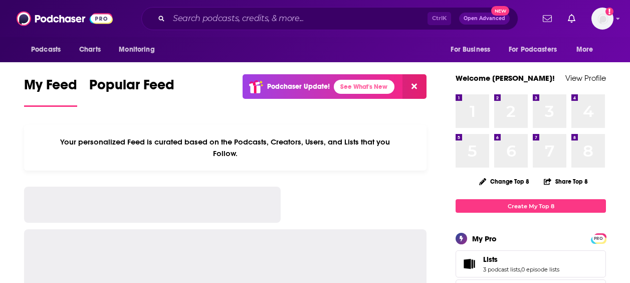 This screenshot has height=283, width=630. What do you see at coordinates (51, 88) in the screenshot?
I see `span: My Feed` at bounding box center [51, 88].